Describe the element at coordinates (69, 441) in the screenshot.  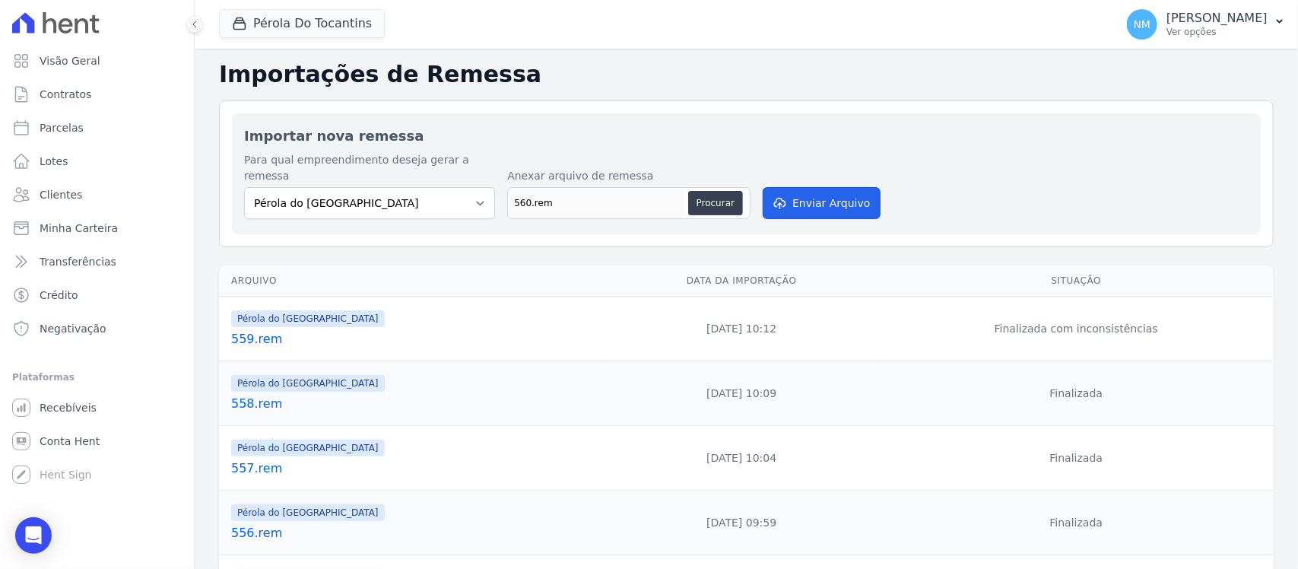
I see `span: Conta Hent` at that location.